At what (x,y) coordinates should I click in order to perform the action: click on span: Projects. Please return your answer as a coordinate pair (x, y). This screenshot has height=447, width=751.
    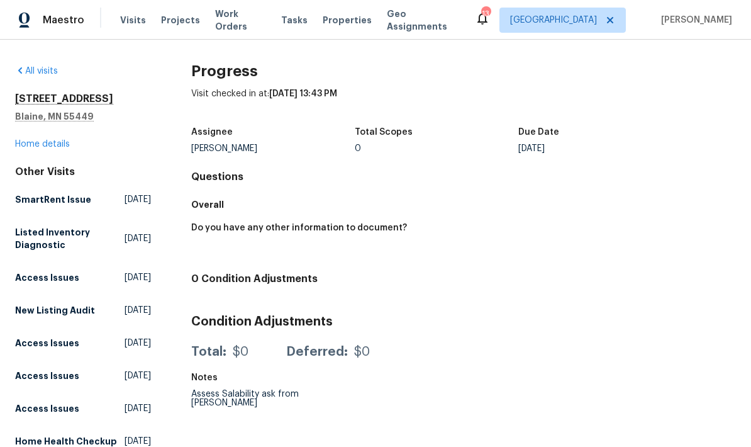
    Looking at the image, I should click on (180, 20).